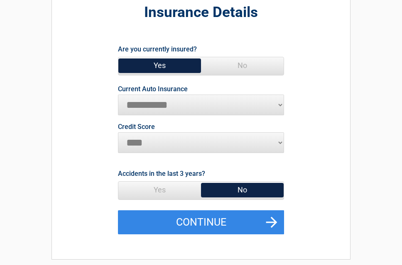 The height and width of the screenshot is (265, 402). Describe the element at coordinates (153, 89) in the screenshot. I see `label: Current Auto Insurance` at that location.